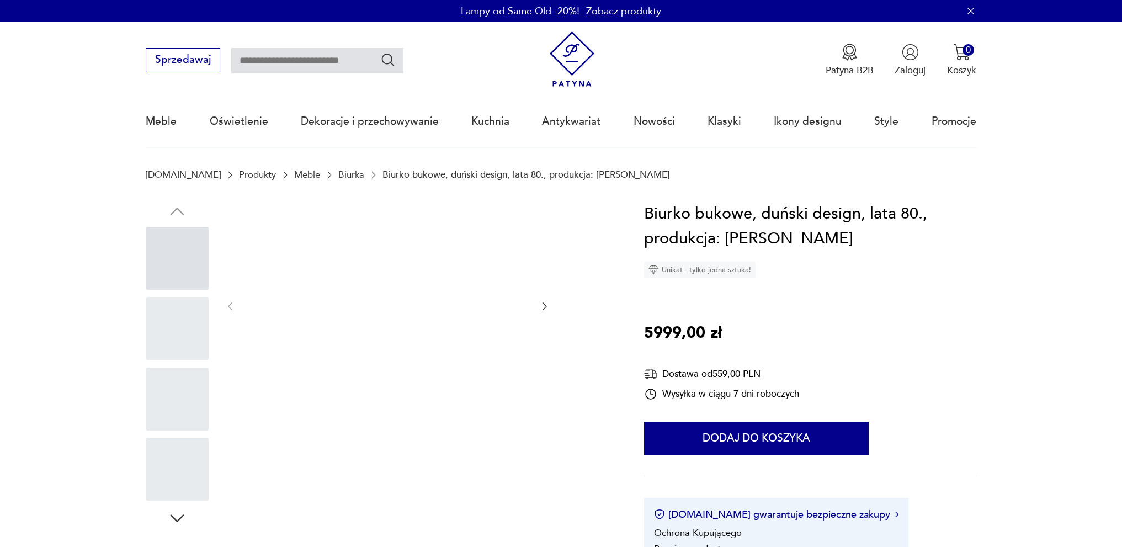 The image size is (1122, 547). Describe the element at coordinates (897, 514) in the screenshot. I see `img: Ikona strzałki w prawo` at that location.